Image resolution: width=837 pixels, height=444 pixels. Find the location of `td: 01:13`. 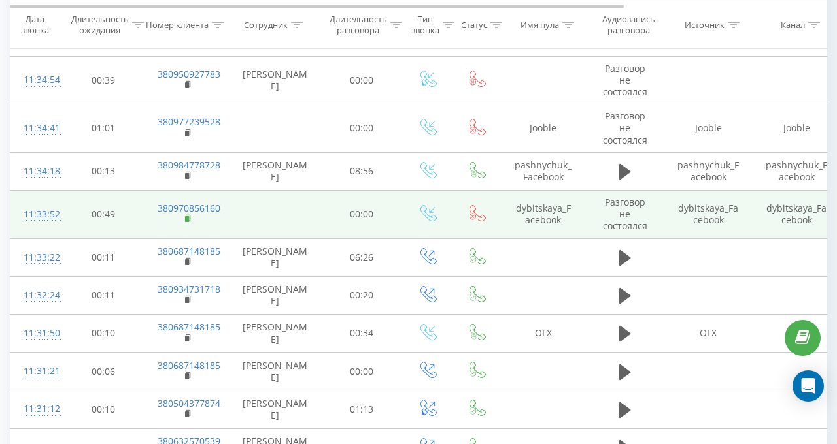

td: 01:13 is located at coordinates (361, 410).